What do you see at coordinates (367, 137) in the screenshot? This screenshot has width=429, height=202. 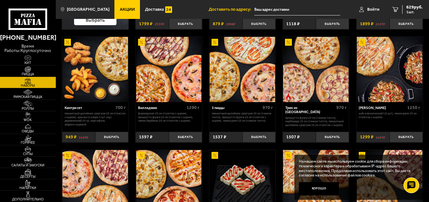 I see `span: 1299 ₽` at bounding box center [367, 137].